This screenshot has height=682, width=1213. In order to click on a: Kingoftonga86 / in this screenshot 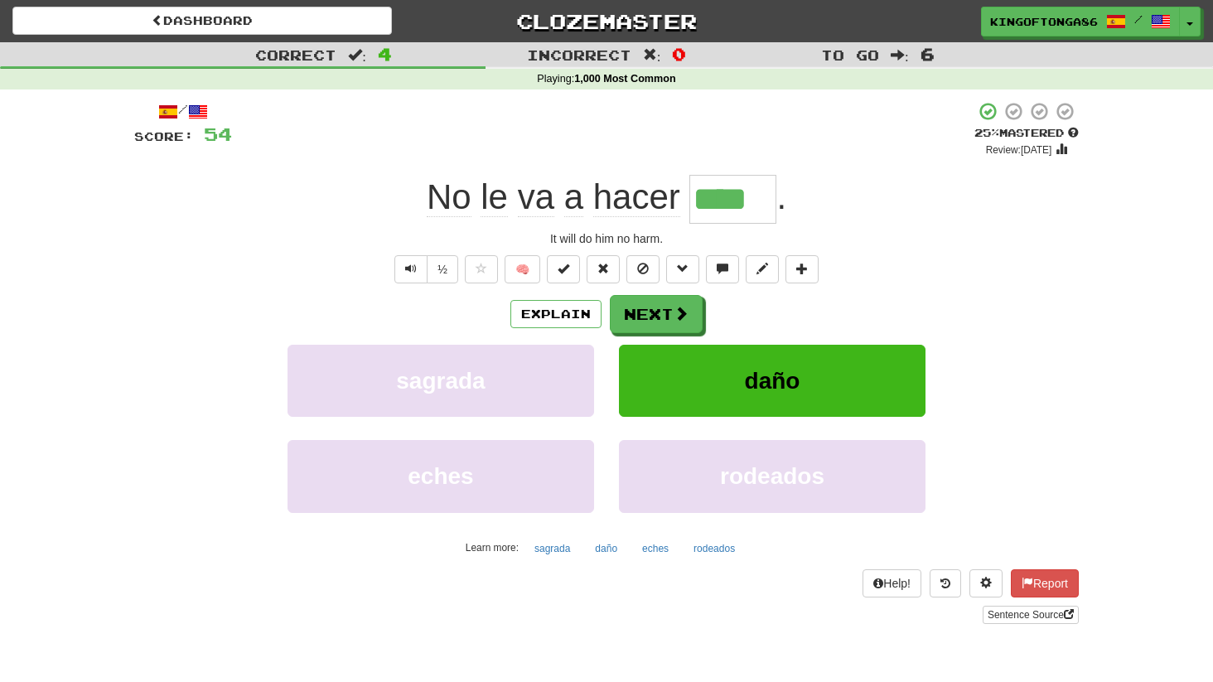, I will do `click(1080, 22)`.